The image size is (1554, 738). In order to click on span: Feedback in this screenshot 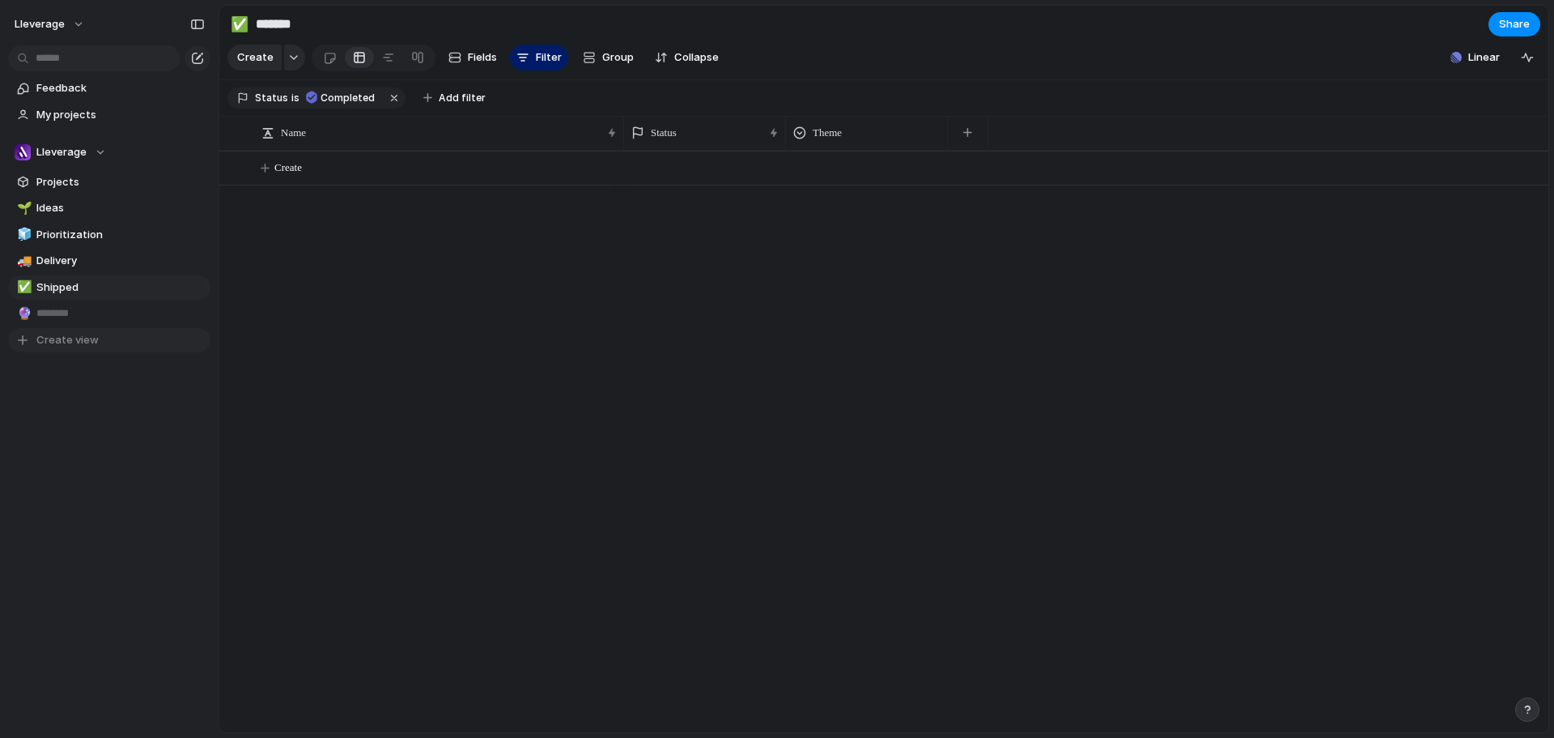, I will do `click(121, 88)`.